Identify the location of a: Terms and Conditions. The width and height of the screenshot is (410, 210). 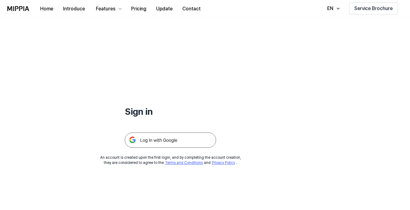
(184, 162).